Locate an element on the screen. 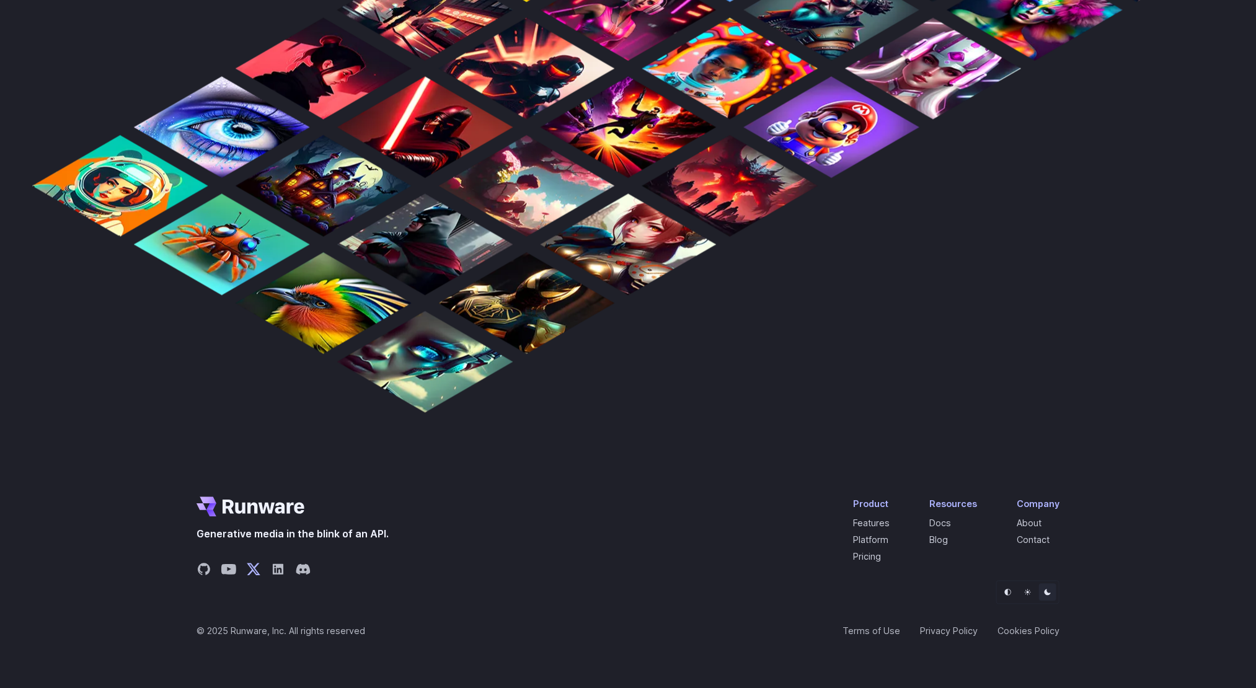  button: Light is located at coordinates (1028, 593).